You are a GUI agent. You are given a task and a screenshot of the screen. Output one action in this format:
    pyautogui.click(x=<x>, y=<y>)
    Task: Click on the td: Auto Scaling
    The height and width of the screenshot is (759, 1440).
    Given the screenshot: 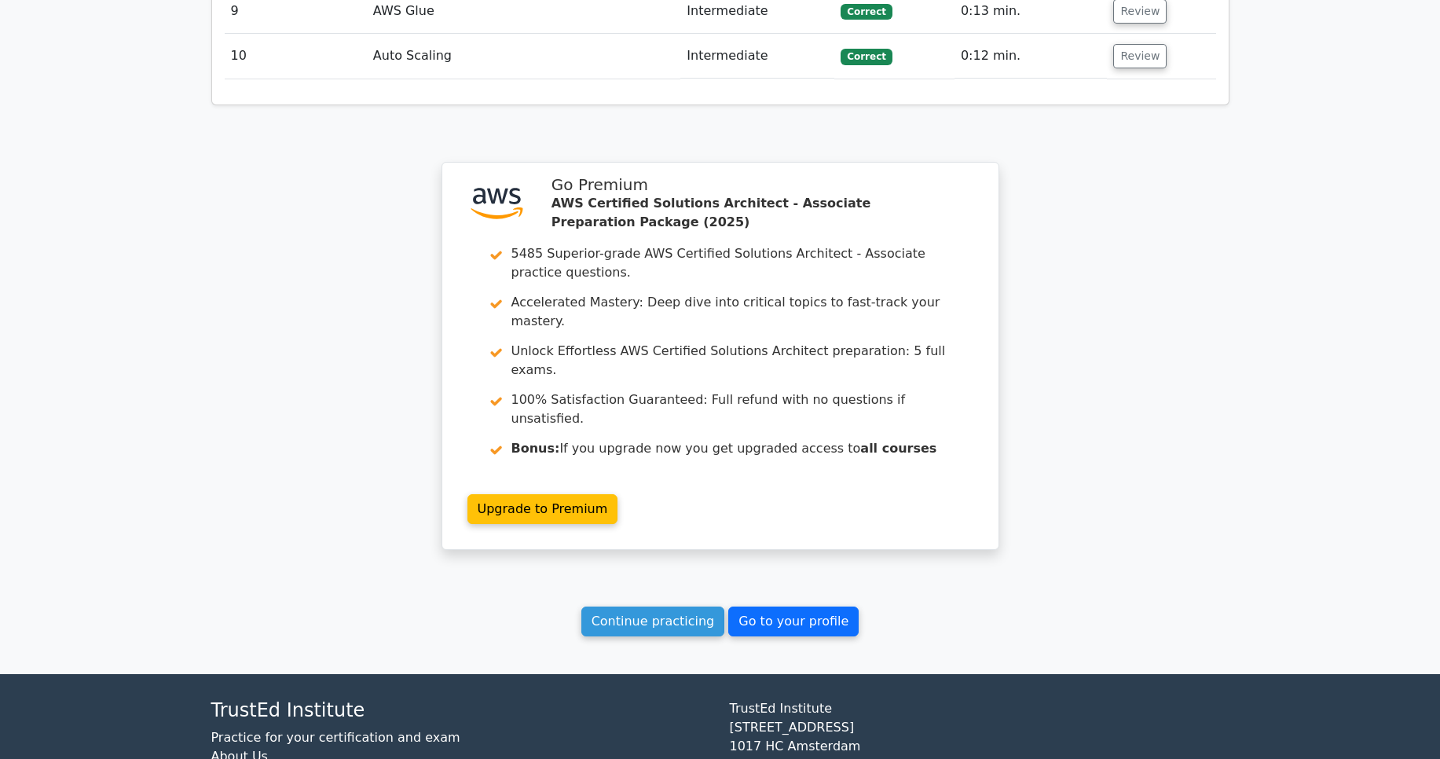 What is the action you would take?
    pyautogui.click(x=524, y=56)
    